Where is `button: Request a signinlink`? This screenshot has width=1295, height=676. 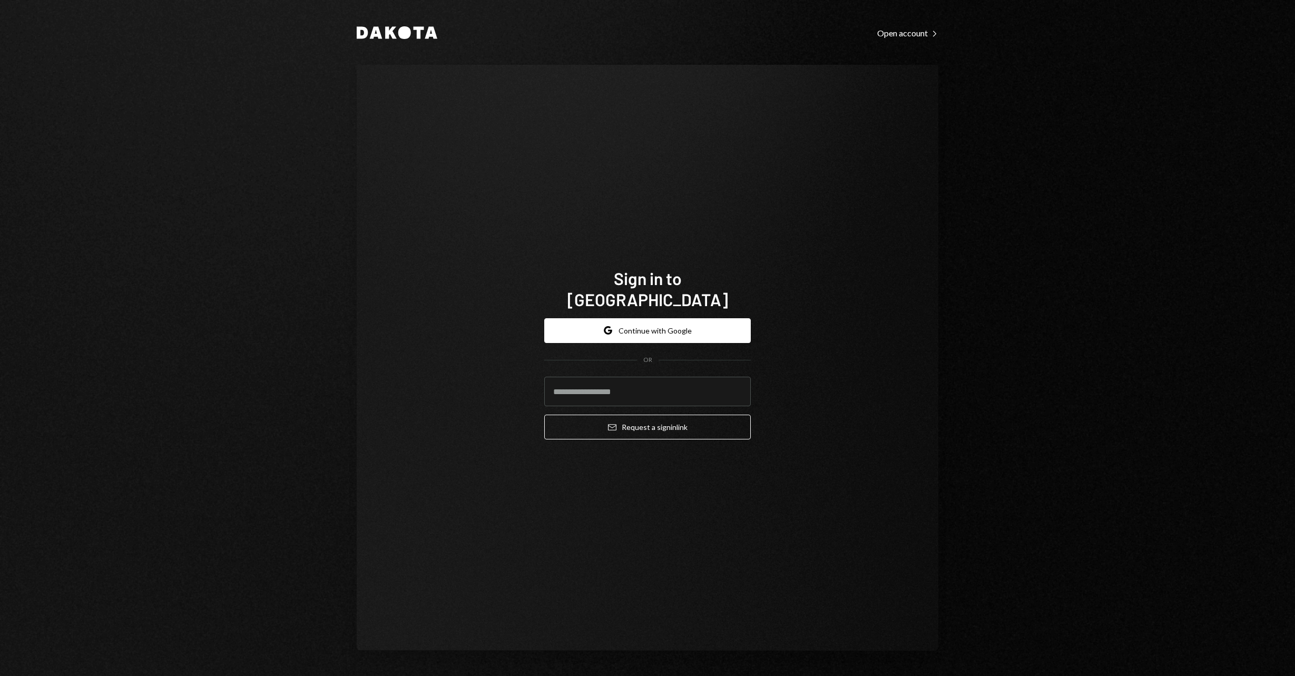 button: Request a signinlink is located at coordinates (648, 427).